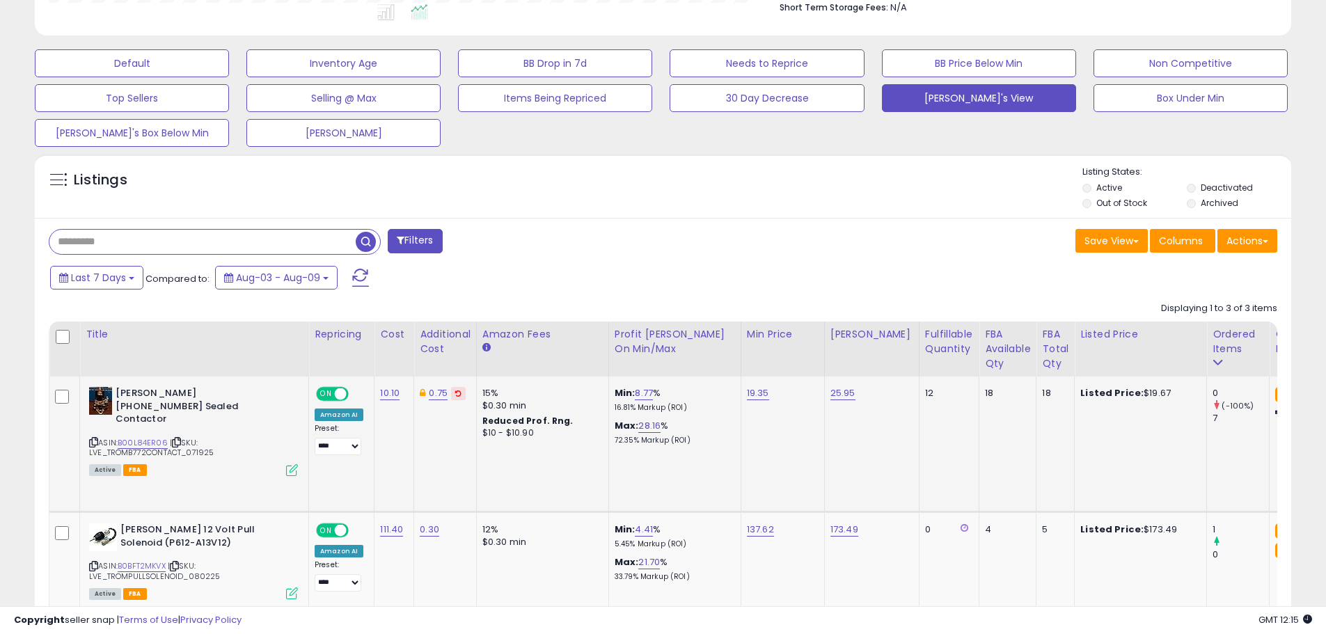  I want to click on th: The percentage added to the cost of goods (COGS) that forms the calculator for Min & Max prices., so click(675, 349).